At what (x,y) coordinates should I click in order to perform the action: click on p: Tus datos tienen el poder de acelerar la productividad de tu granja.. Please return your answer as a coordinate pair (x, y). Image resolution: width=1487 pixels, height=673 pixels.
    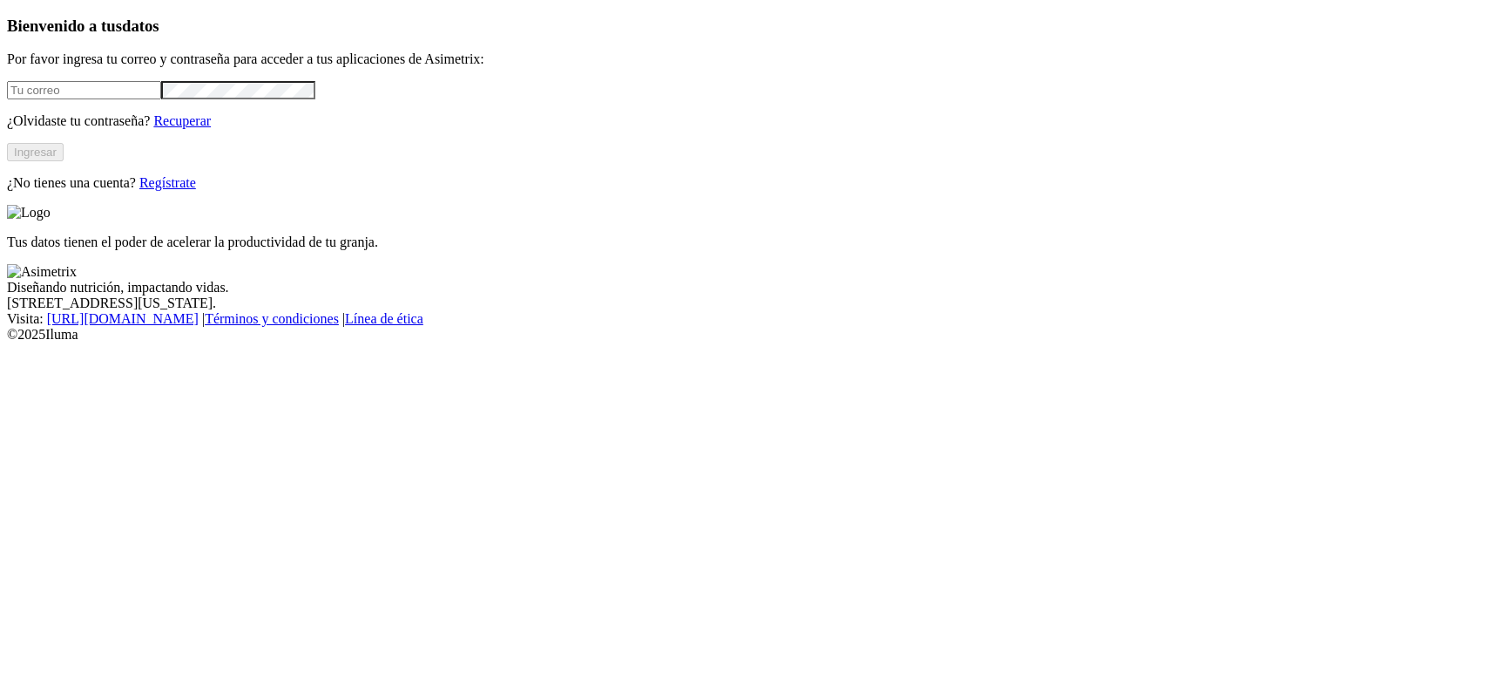
    Looking at the image, I should click on (743, 242).